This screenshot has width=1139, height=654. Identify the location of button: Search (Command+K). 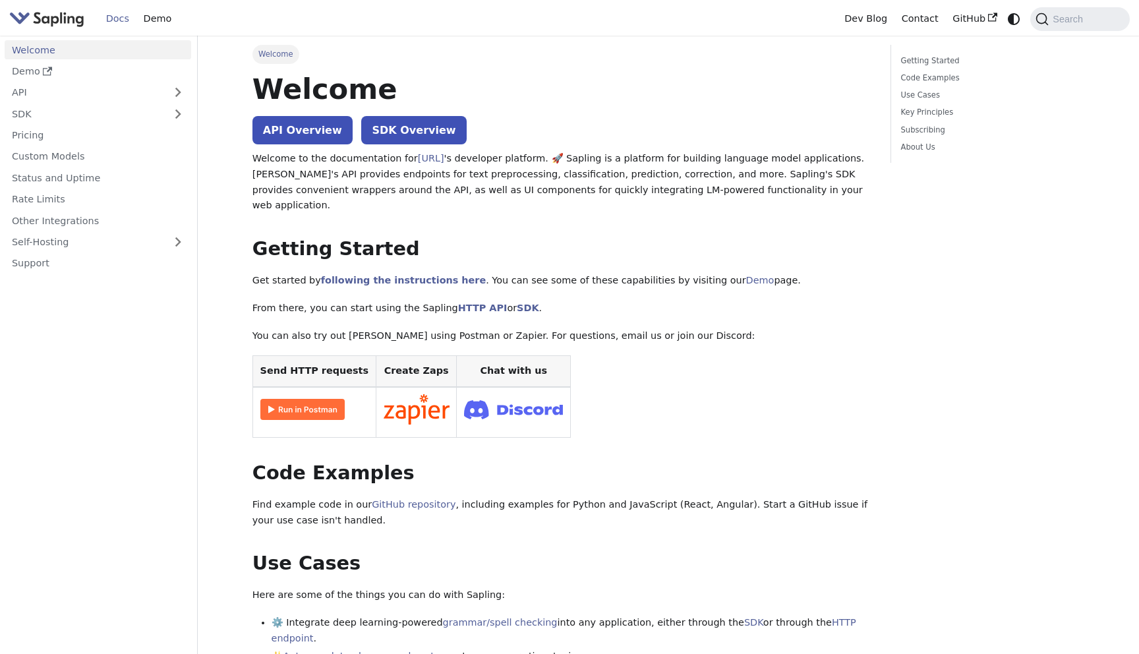
(1080, 19).